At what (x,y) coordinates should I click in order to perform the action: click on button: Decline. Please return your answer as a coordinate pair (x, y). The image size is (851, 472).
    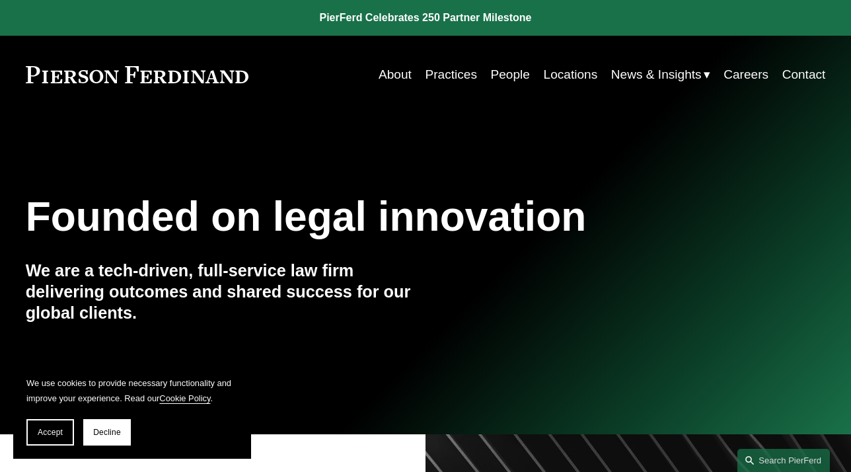
    Looking at the image, I should click on (107, 432).